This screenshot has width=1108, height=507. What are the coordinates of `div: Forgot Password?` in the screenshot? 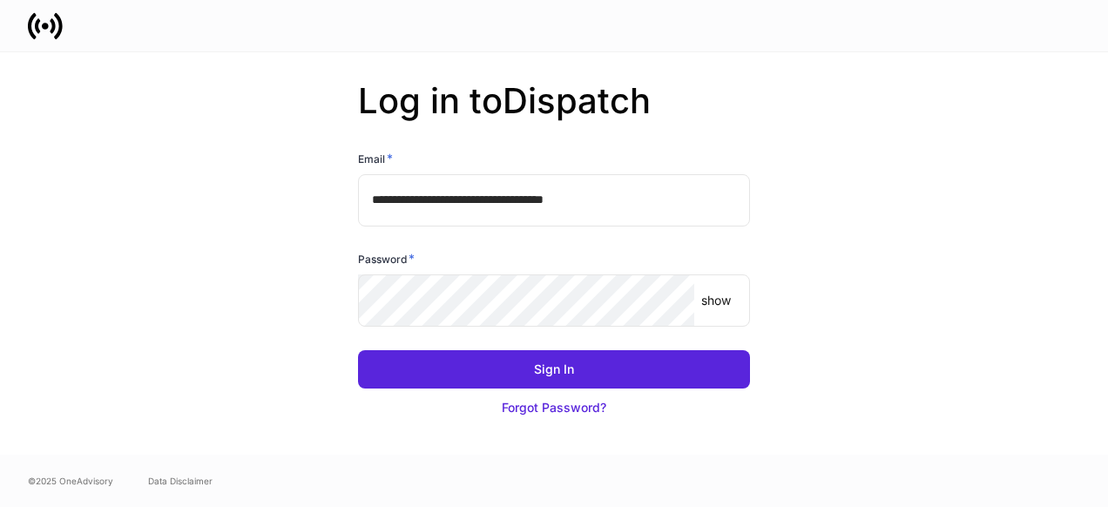 It's located at (554, 408).